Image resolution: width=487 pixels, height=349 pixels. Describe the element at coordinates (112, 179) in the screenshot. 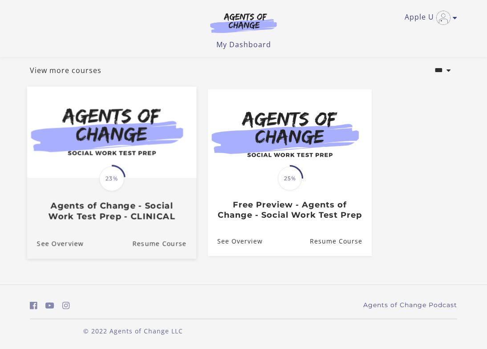

I see `span: 23%` at that location.